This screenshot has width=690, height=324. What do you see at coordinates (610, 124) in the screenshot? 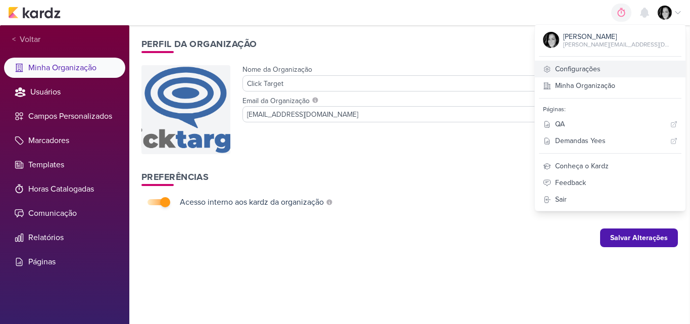
I see `a: QA` at bounding box center [610, 124].